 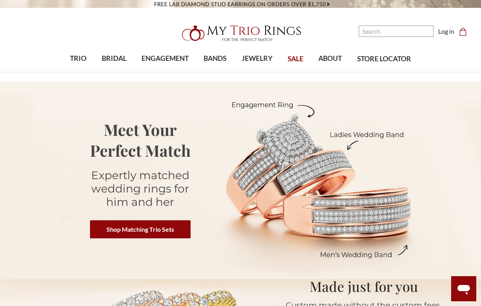 What do you see at coordinates (165, 59) in the screenshot?
I see `a: ENGAGEMENT` at bounding box center [165, 59].